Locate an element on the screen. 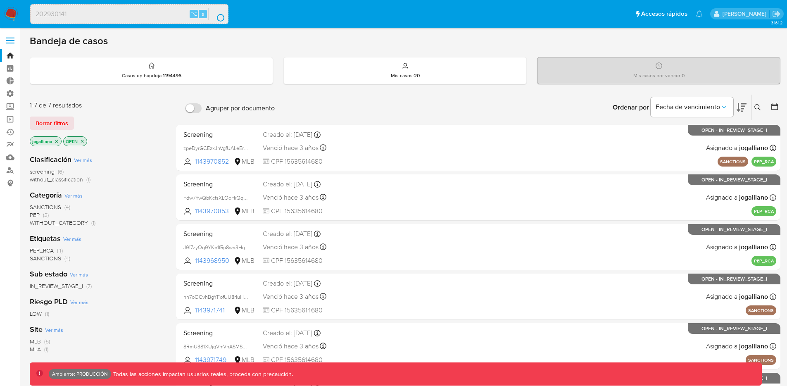  a: Notificaciones is located at coordinates (699, 14).